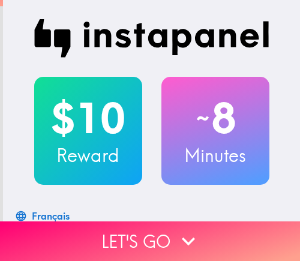  I want to click on h2: $10, so click(88, 118).